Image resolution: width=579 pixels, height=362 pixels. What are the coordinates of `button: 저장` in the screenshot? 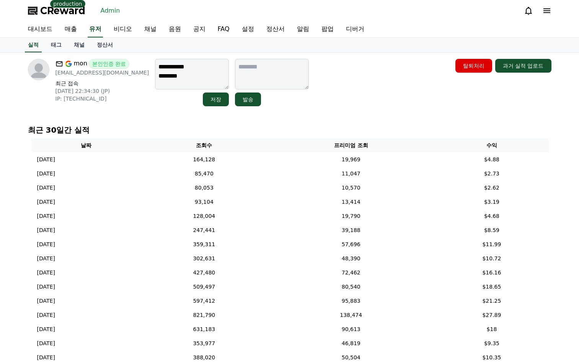 It's located at (216, 100).